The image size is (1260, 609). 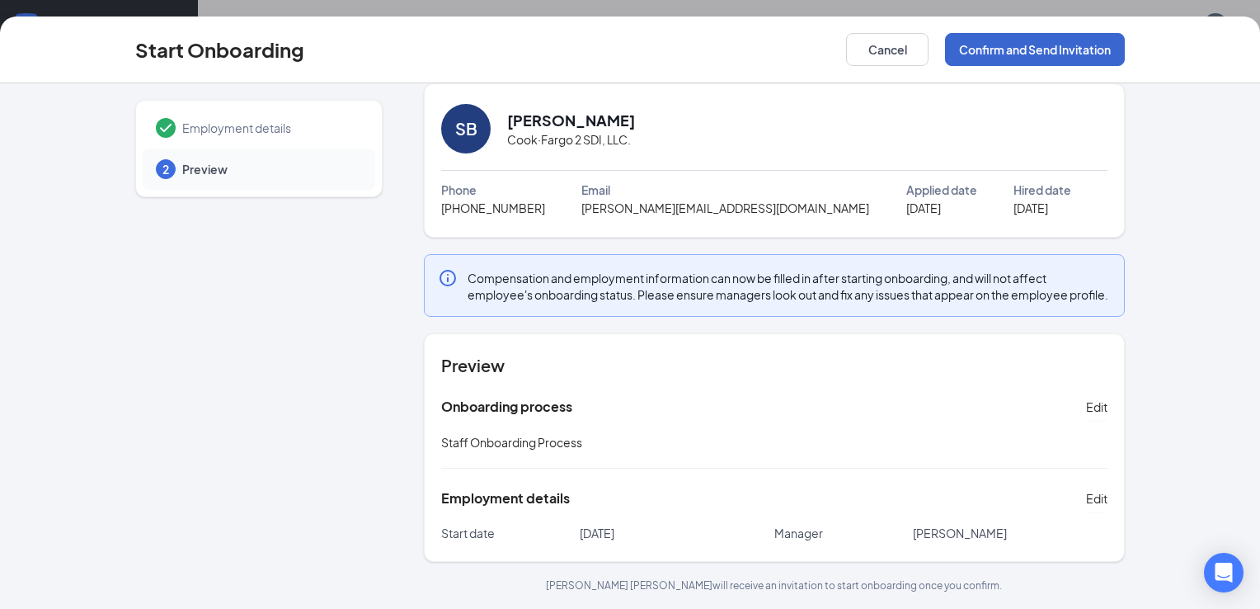 What do you see at coordinates (448, 278) in the screenshot?
I see `svg: Info` at bounding box center [448, 278].